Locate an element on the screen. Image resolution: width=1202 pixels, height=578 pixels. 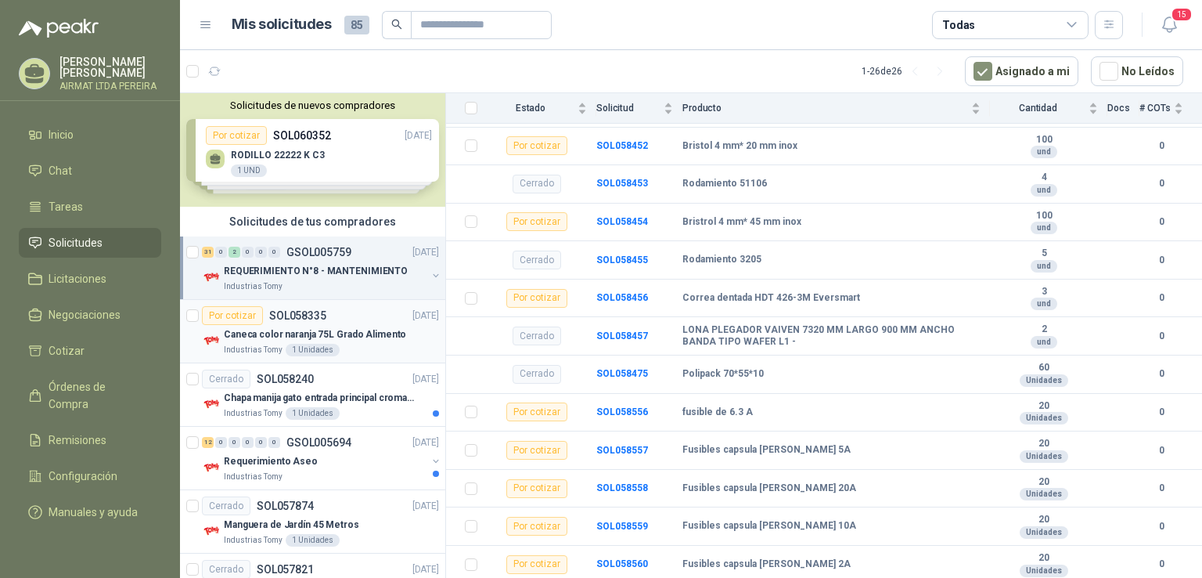
b: SOL058559 is located at coordinates (622, 526).